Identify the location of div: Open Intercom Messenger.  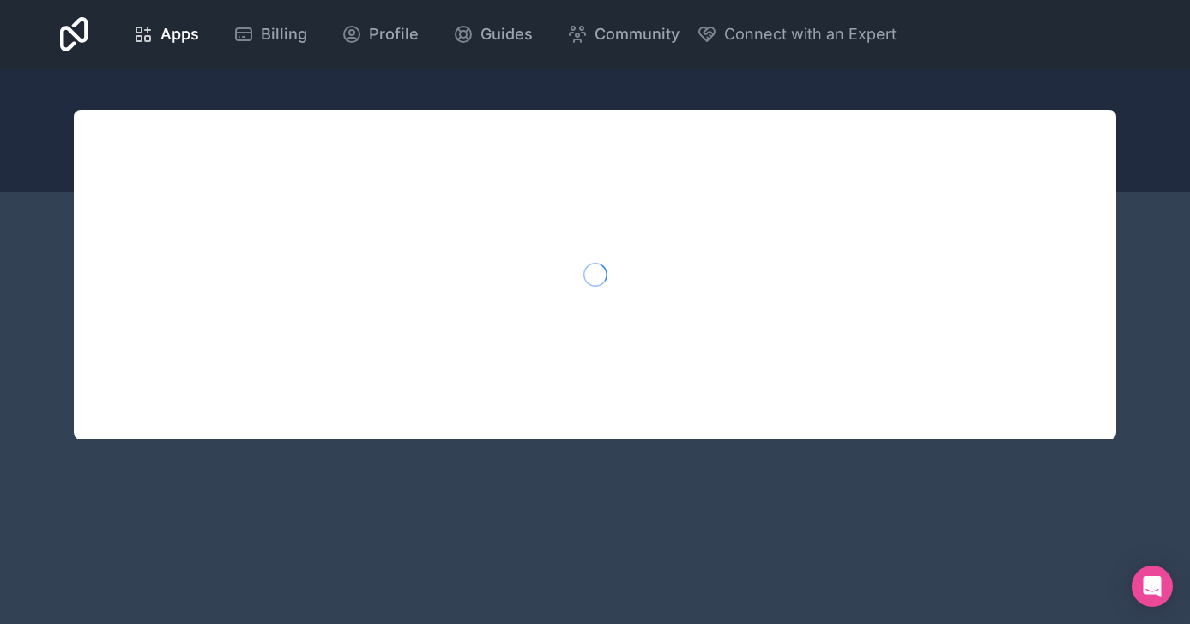
(1152, 586).